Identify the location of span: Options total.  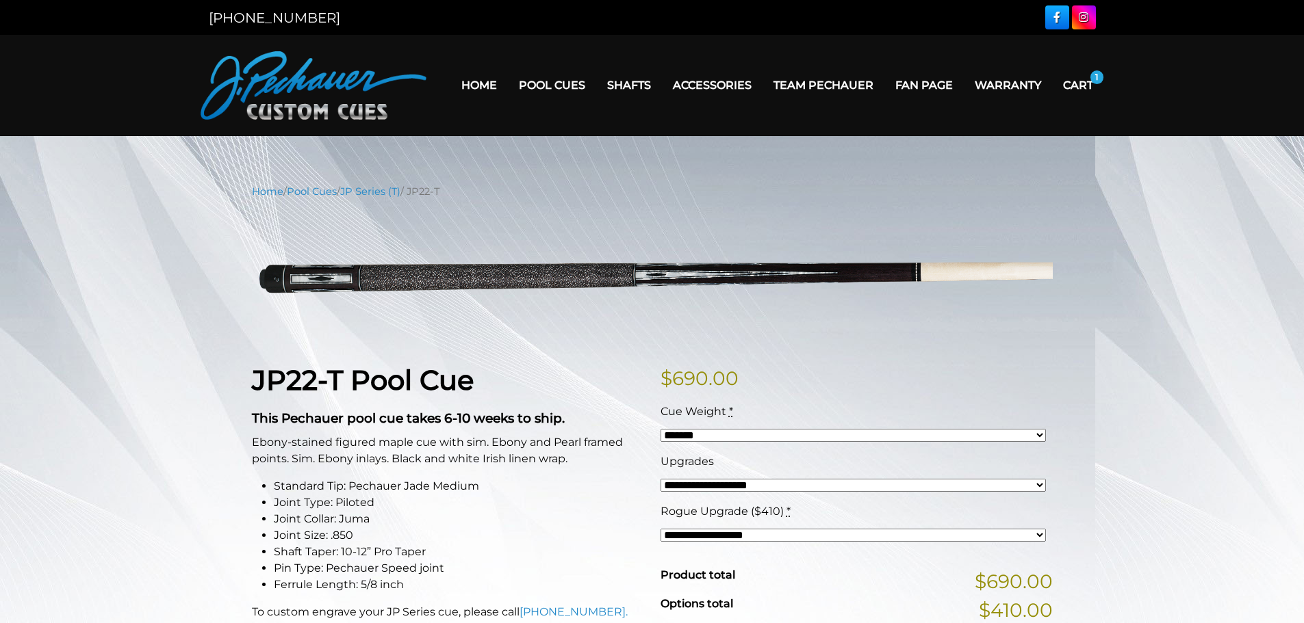
(697, 604).